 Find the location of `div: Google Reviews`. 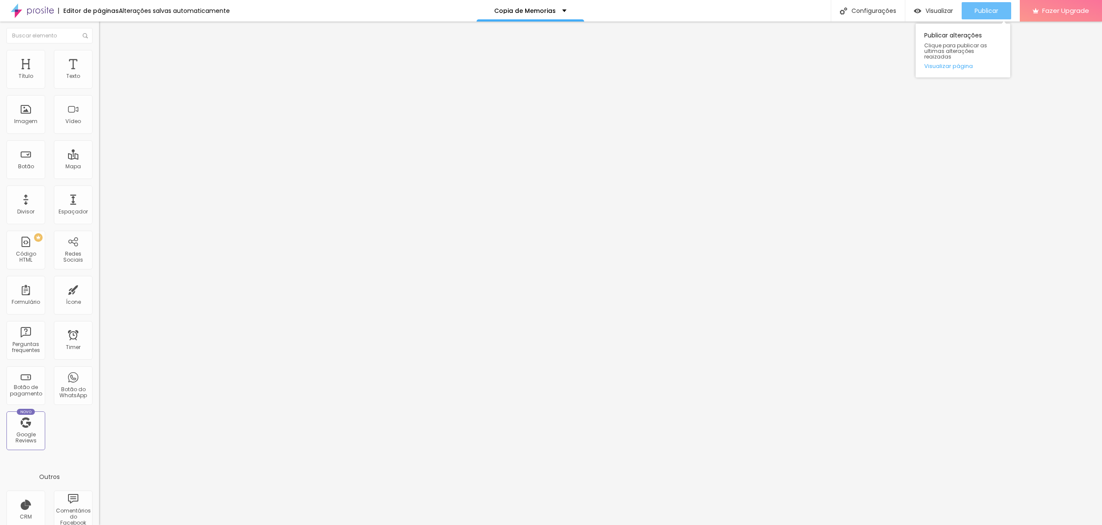

div: Google Reviews is located at coordinates (25, 438).